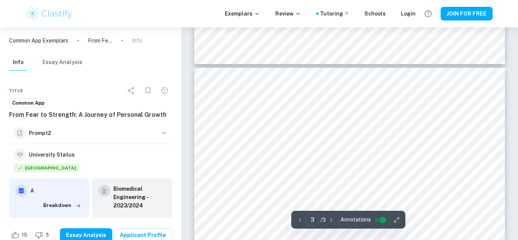  Describe the element at coordinates (39, 41) in the screenshot. I see `p: Common App Exemplars` at that location.